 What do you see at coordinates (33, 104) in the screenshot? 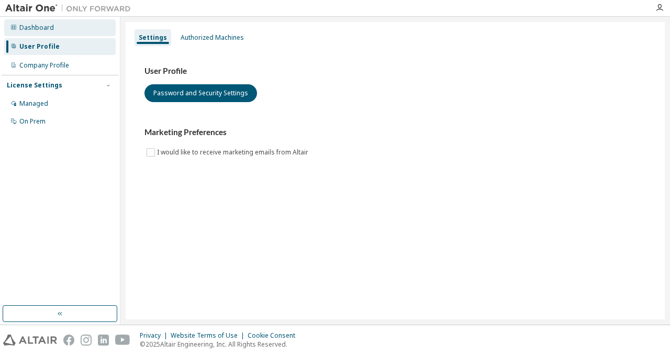
I see `div: Managed` at bounding box center [33, 104].